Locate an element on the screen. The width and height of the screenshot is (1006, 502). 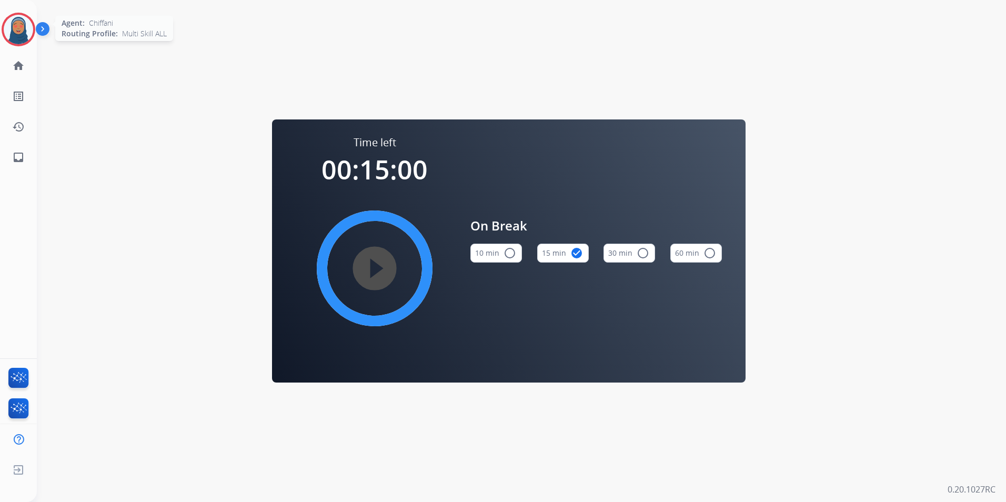
button: 60 min is located at coordinates (696, 253).